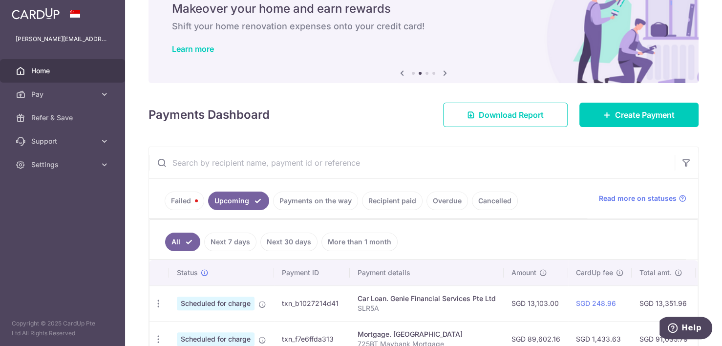  What do you see at coordinates (64, 71) in the screenshot?
I see `span: Home` at bounding box center [64, 71].